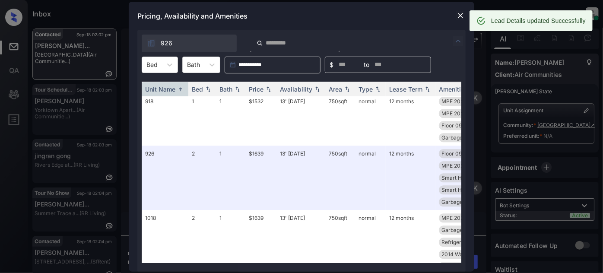 The image size is (603, 273). Describe the element at coordinates (453, 89) in the screenshot. I see `div: Amenities` at that location.